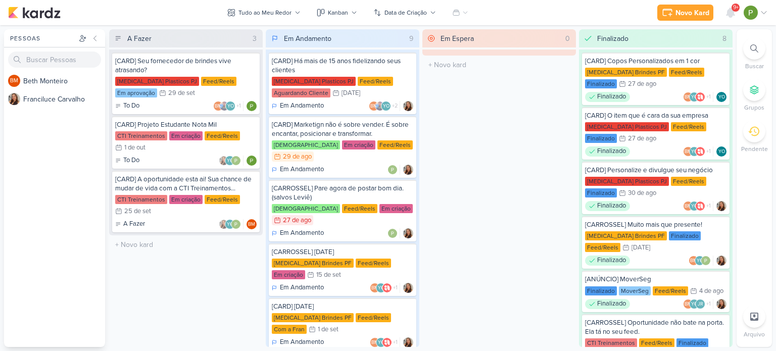 This screenshot has height=351, width=776. What do you see at coordinates (685, 13) in the screenshot?
I see `button: Novo Kard` at bounding box center [685, 13].